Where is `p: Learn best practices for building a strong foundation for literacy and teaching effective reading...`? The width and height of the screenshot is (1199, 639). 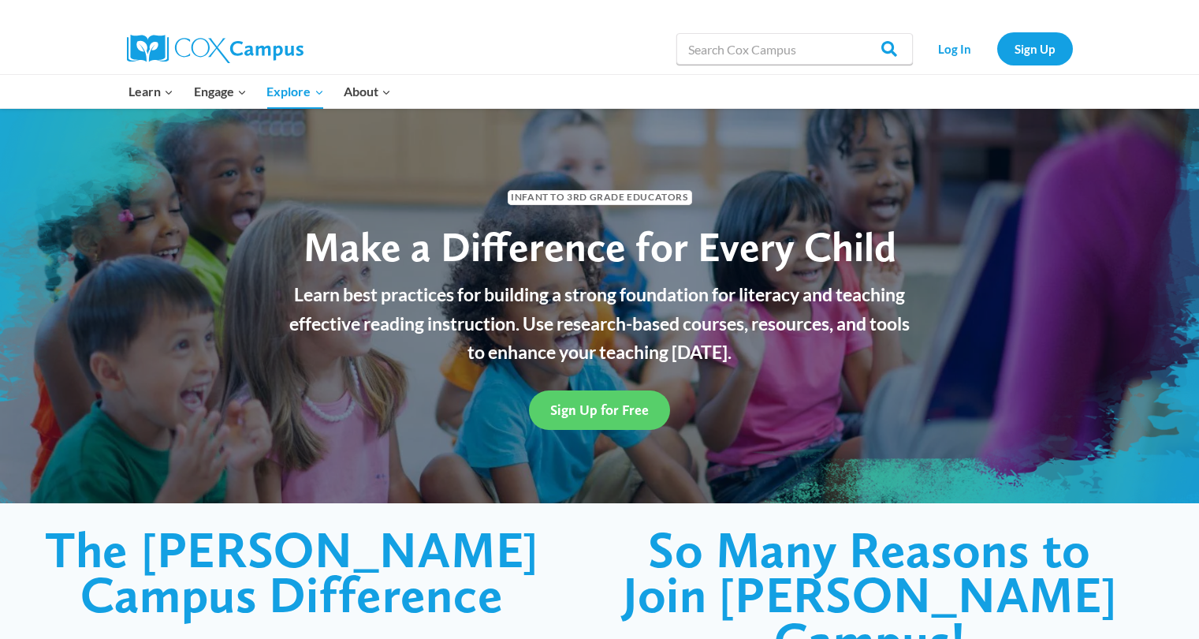 p: Learn best practices for building a strong foundation for literacy and teaching effective reading... is located at coordinates (600, 323).